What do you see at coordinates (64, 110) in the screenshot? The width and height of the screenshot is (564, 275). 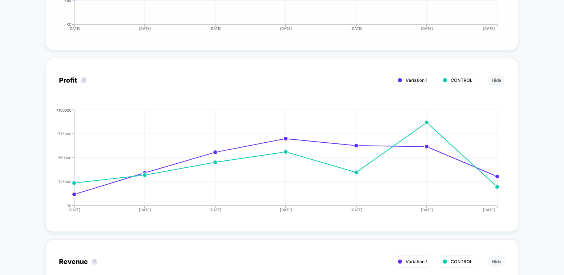 I see `tspan: ₹100000` at bounding box center [64, 110].